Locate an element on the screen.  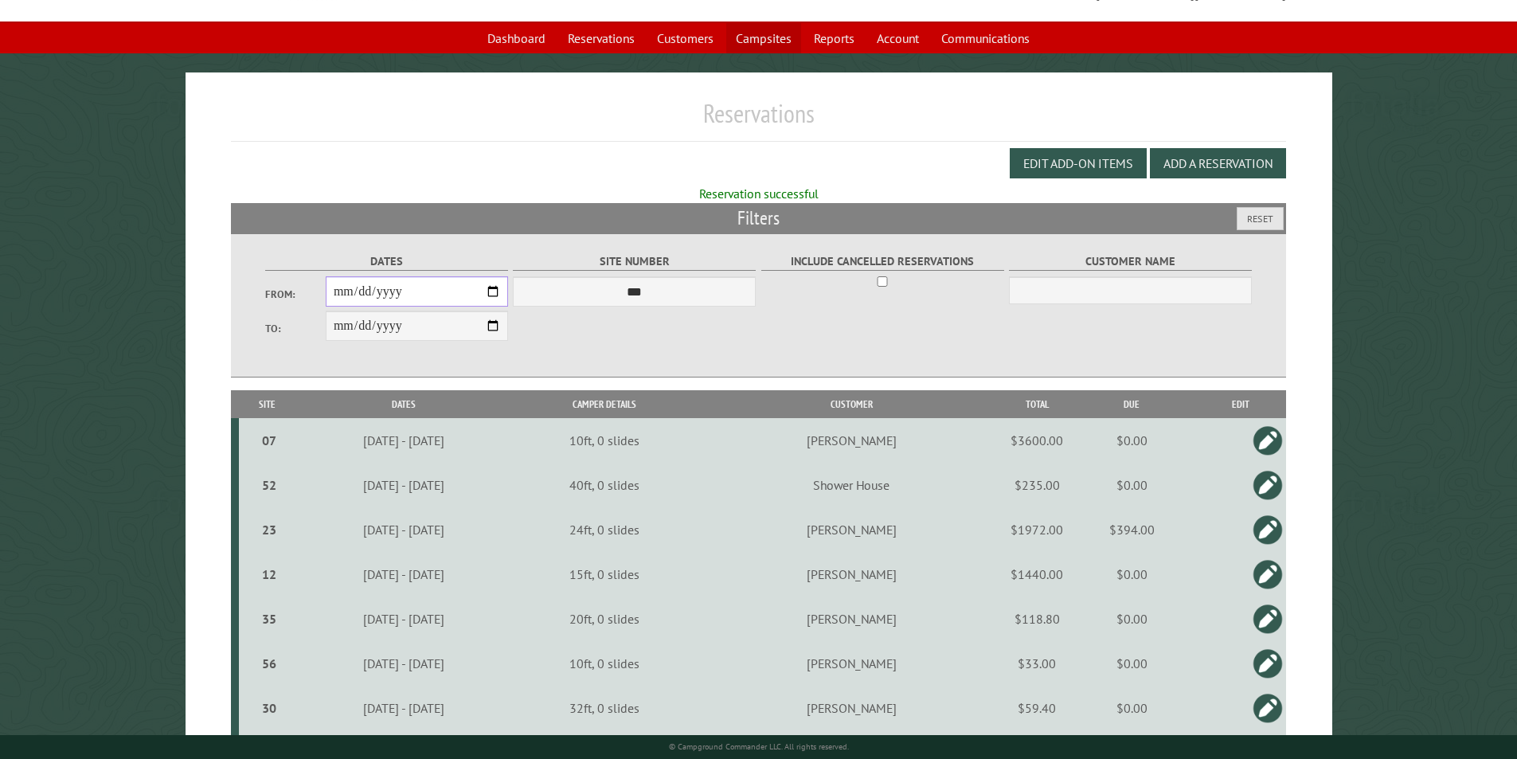
td: 24ft, 0 slides is located at coordinates (604, 529).